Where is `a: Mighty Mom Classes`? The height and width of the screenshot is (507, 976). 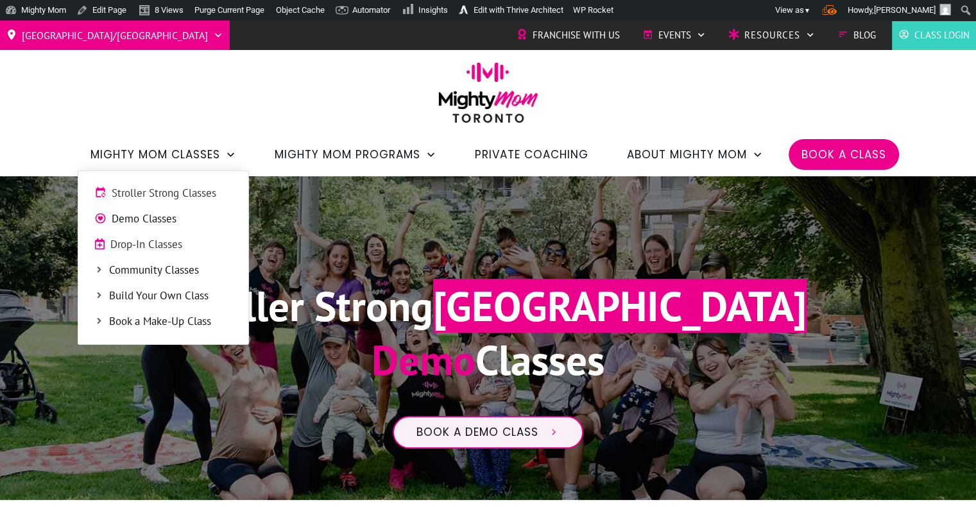
a: Mighty Mom Classes is located at coordinates (163, 155).